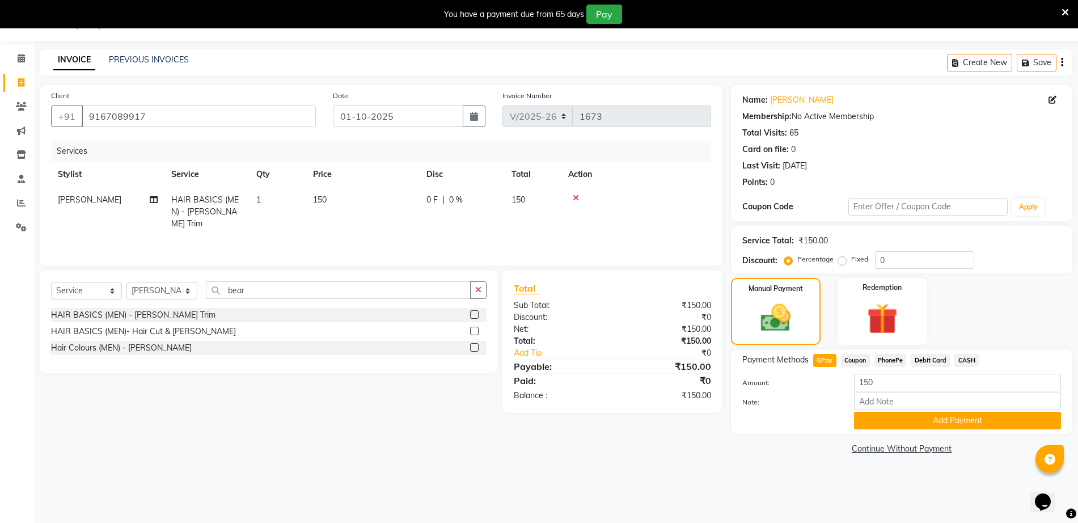  What do you see at coordinates (816, 259) in the screenshot?
I see `label: Percentage` at bounding box center [816, 259].